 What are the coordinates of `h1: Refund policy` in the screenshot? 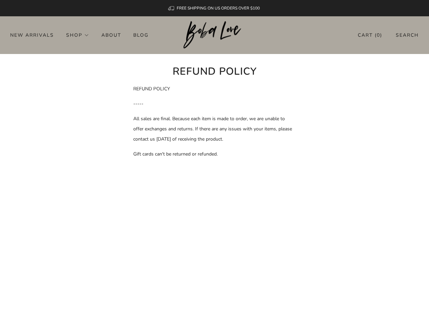 It's located at (215, 72).